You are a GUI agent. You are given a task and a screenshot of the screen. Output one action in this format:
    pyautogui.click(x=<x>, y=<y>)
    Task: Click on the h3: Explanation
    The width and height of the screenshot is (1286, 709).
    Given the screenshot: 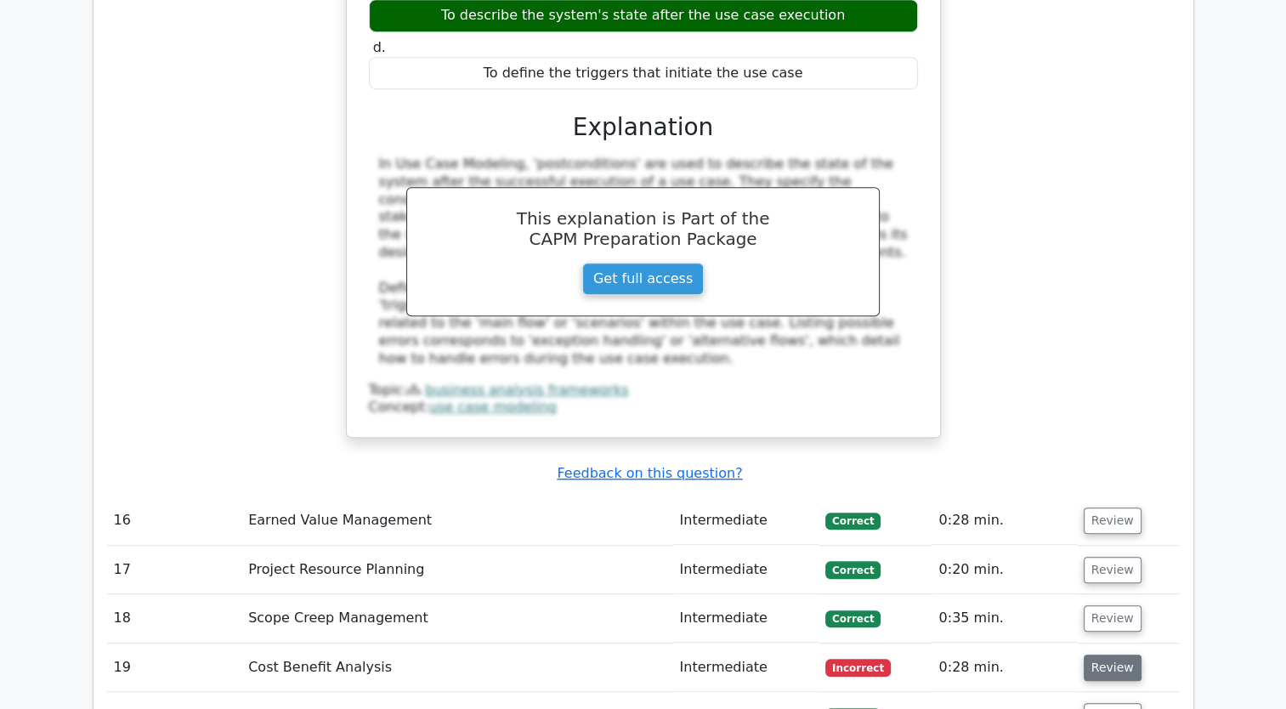 What is the action you would take?
    pyautogui.click(x=643, y=127)
    